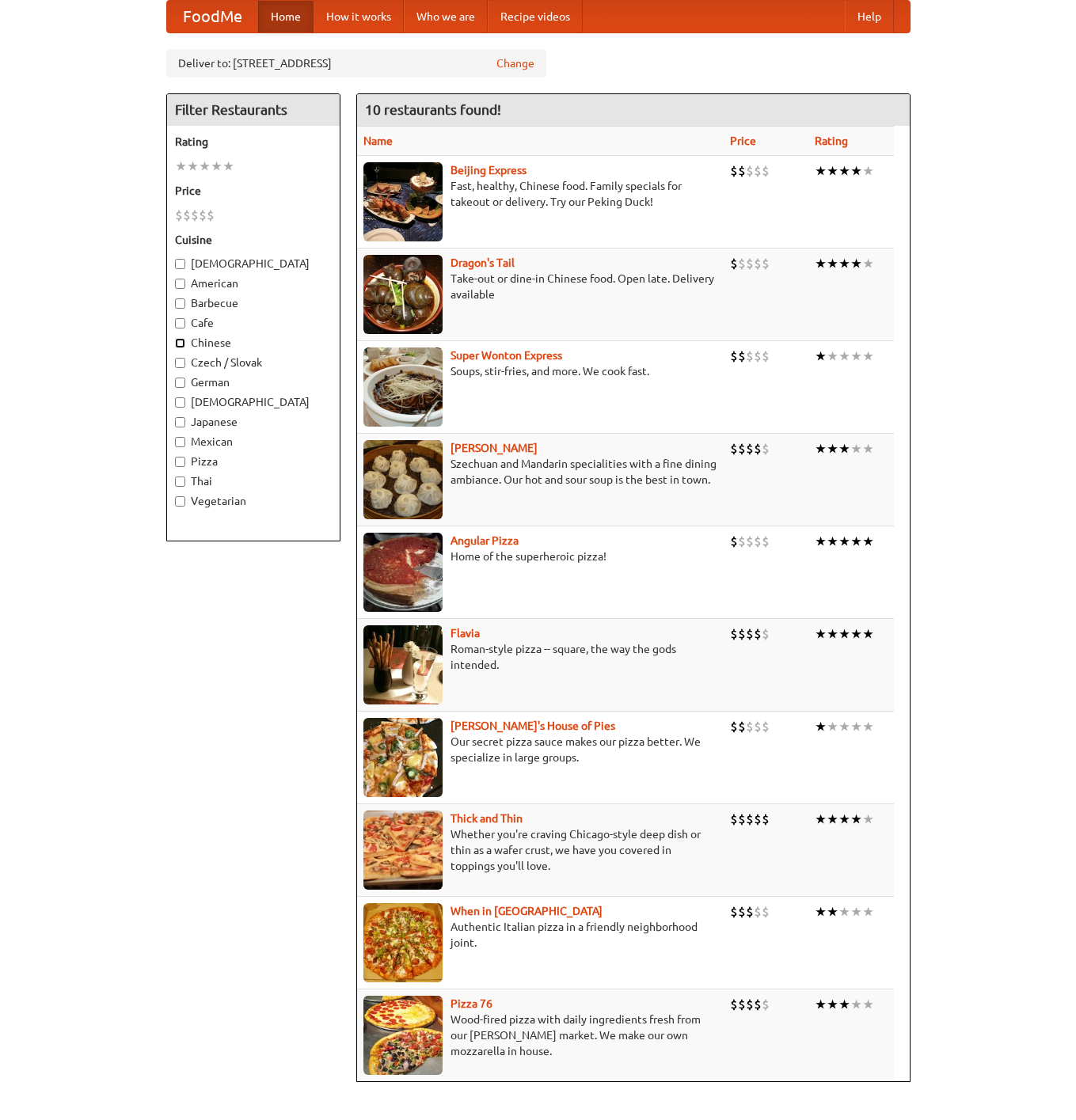 Image resolution: width=1076 pixels, height=1120 pixels. I want to click on a: Rating, so click(832, 141).